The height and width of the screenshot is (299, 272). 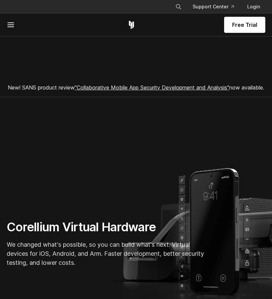 I want to click on p: We changed what's possible, so you can build what's next. Virtual devices for iOS, Android, and A..., so click(x=107, y=253).